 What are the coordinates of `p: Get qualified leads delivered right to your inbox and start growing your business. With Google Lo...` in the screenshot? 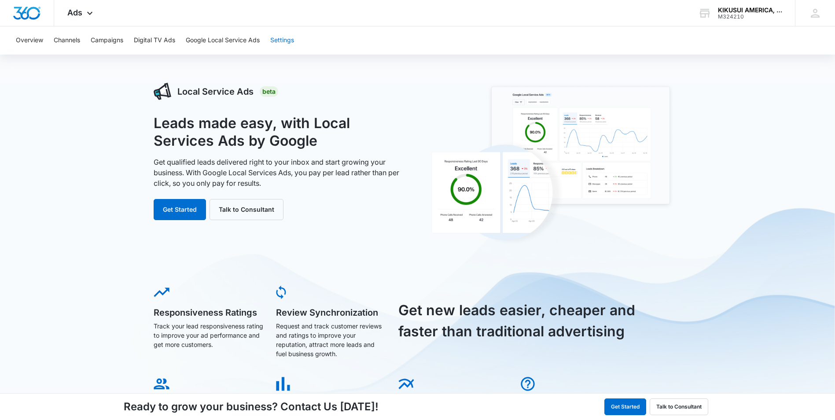 It's located at (281, 172).